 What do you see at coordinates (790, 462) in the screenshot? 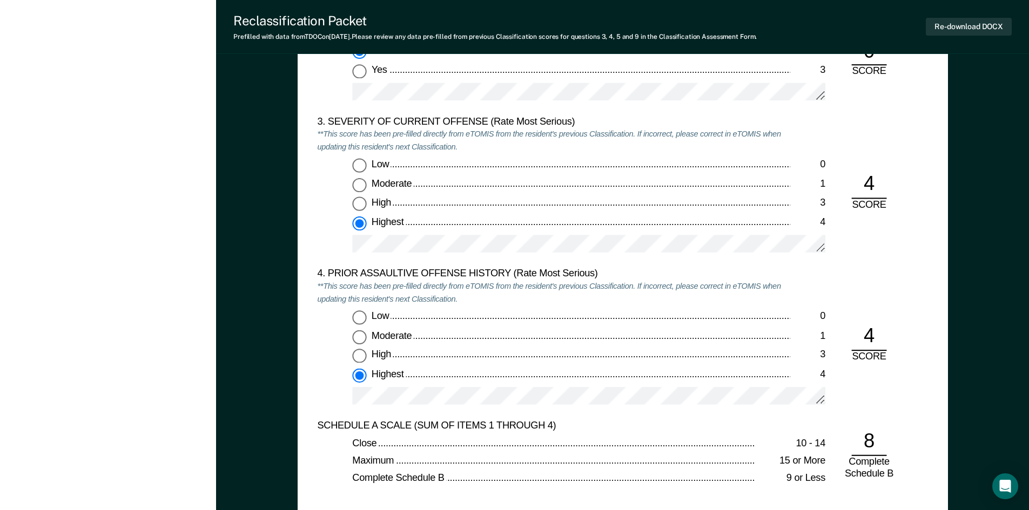
I see `div: 15 or More` at bounding box center [790, 462].